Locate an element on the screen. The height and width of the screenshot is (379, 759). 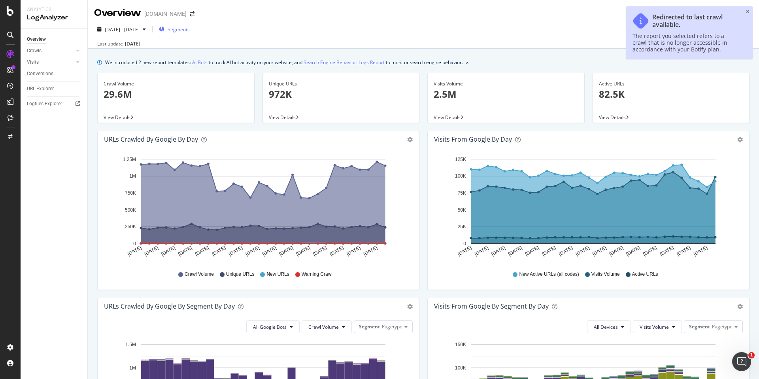
text: 25K is located at coordinates (462, 227).